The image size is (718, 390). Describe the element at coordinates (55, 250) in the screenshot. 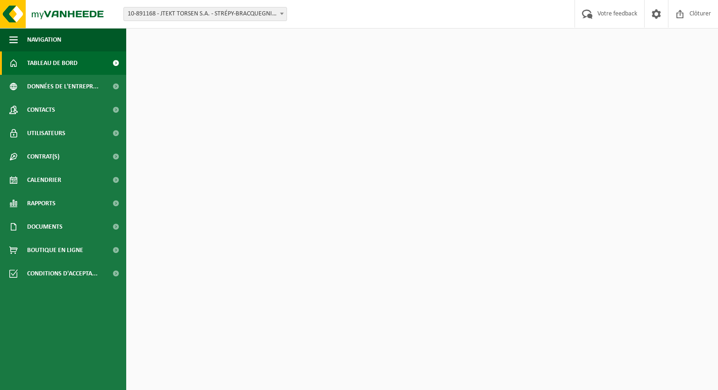

I see `span: Boutique en ligne` at that location.